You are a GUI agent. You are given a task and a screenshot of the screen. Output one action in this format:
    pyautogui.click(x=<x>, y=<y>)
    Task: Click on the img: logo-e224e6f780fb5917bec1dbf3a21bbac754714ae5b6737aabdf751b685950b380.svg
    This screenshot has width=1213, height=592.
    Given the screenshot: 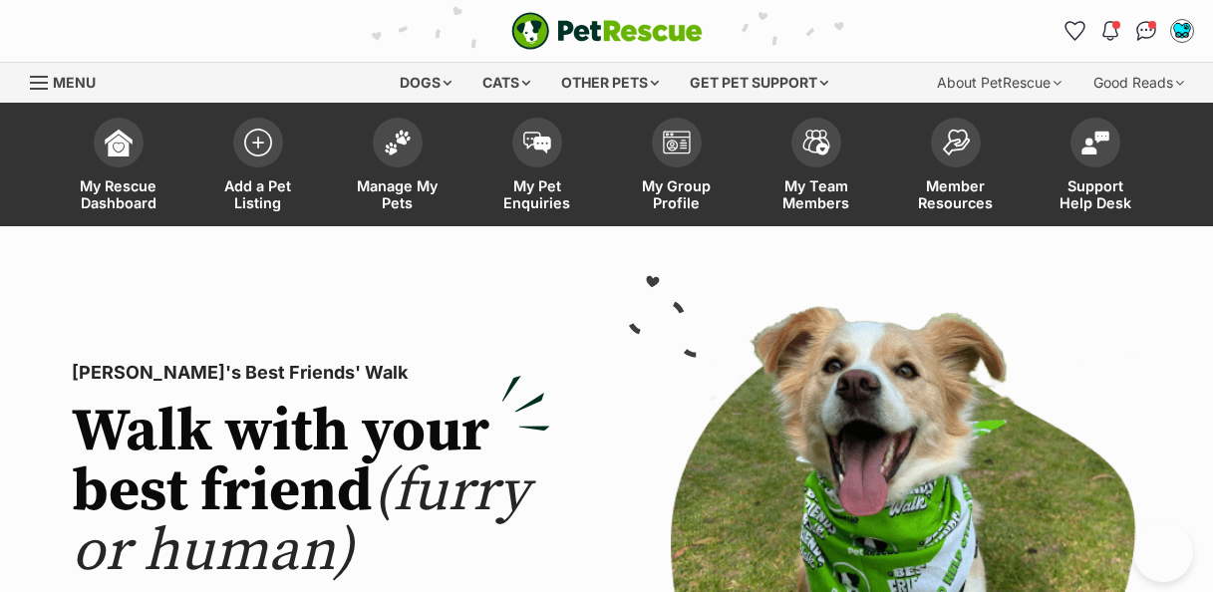 What is the action you would take?
    pyautogui.click(x=607, y=31)
    